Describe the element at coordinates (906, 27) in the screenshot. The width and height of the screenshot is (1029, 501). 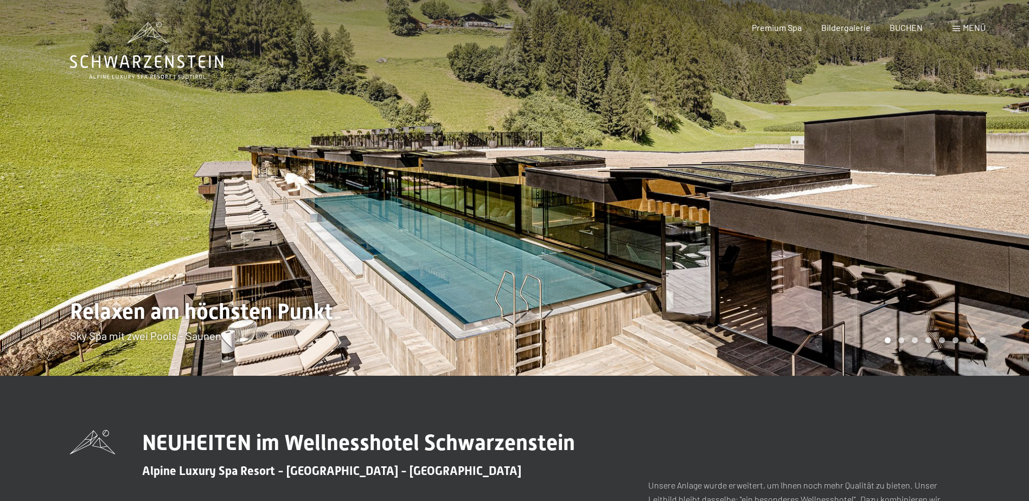
I see `span: BUCHEN` at that location.